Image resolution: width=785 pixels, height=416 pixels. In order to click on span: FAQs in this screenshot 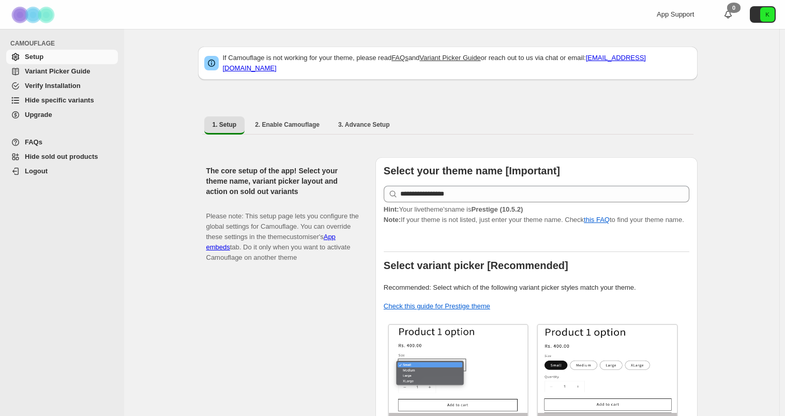, I will do `click(34, 142)`.